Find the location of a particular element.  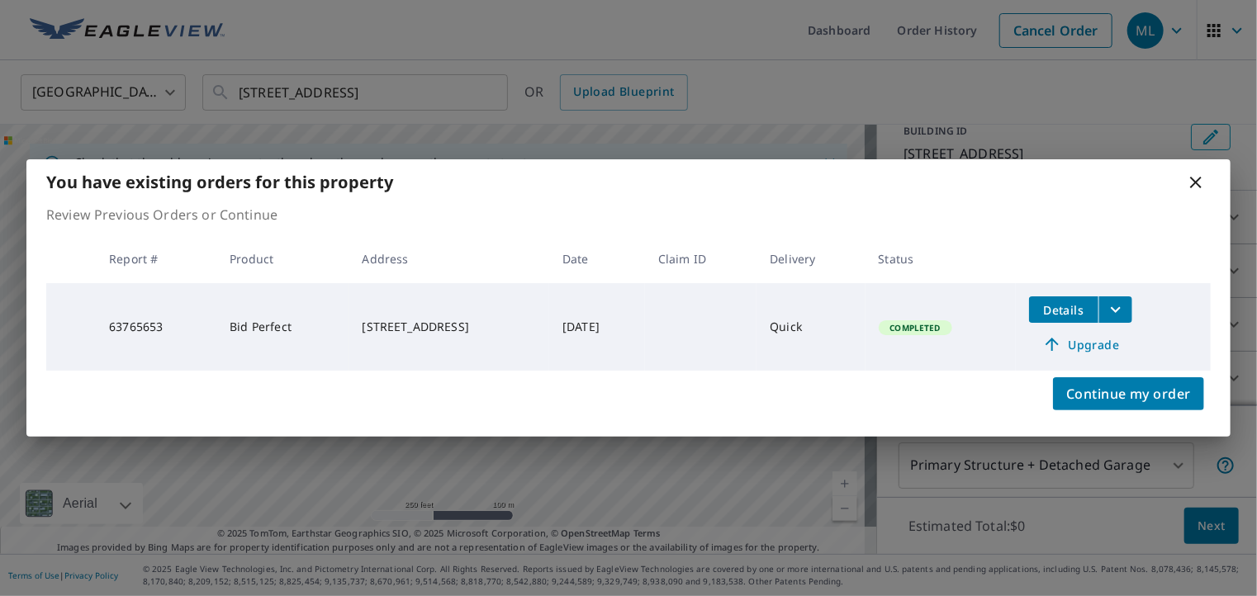

p: Review Previous Orders or Continue is located at coordinates (629, 215).